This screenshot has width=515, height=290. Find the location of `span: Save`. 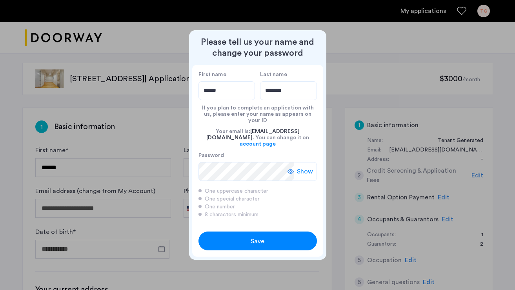

span: Save is located at coordinates (257, 241).